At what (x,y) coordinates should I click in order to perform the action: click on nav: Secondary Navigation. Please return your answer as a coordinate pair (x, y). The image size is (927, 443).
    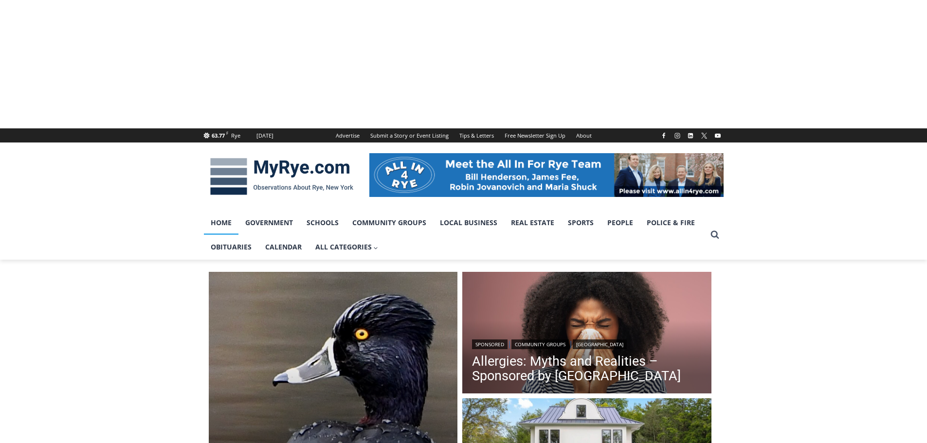
    Looking at the image, I should click on (464, 135).